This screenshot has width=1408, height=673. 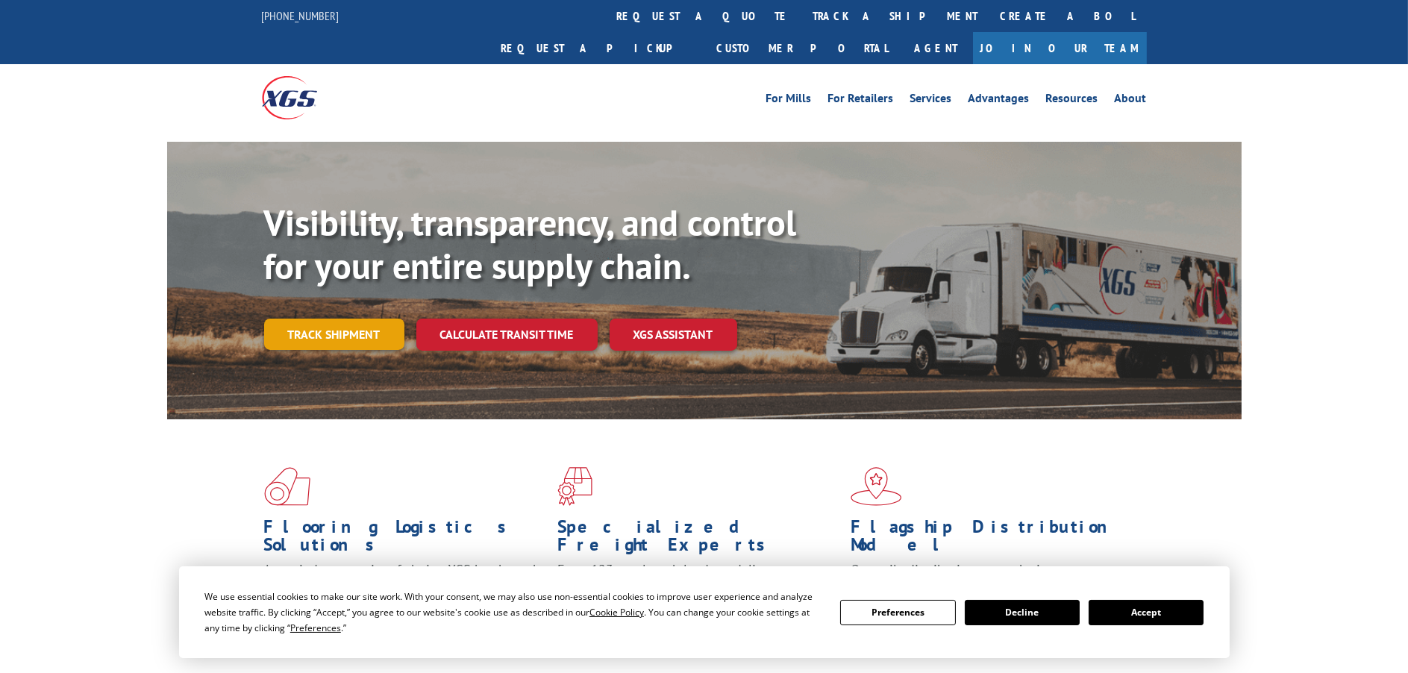 What do you see at coordinates (598, 48) in the screenshot?
I see `a: Request a pickup` at bounding box center [598, 48].